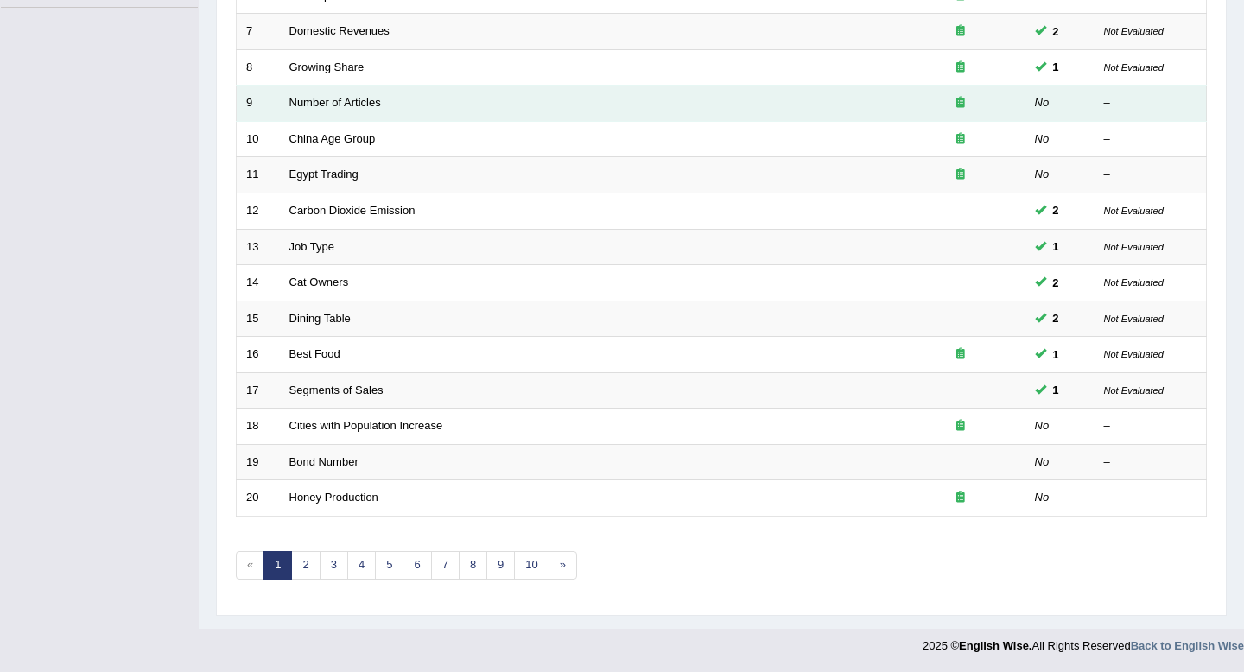 This screenshot has width=1244, height=672. Describe the element at coordinates (258, 319) in the screenshot. I see `td: 15` at that location.